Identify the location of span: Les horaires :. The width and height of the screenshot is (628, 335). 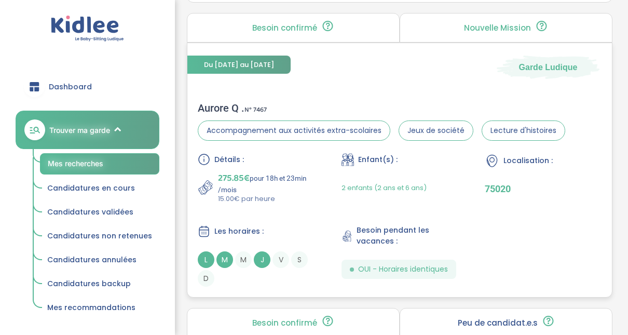
(239, 231).